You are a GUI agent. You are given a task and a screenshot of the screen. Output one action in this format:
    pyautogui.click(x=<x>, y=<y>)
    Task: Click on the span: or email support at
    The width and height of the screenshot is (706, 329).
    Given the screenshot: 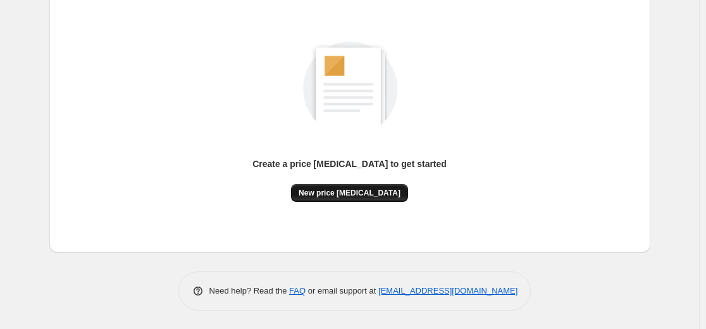 What is the action you would take?
    pyautogui.click(x=341, y=290)
    